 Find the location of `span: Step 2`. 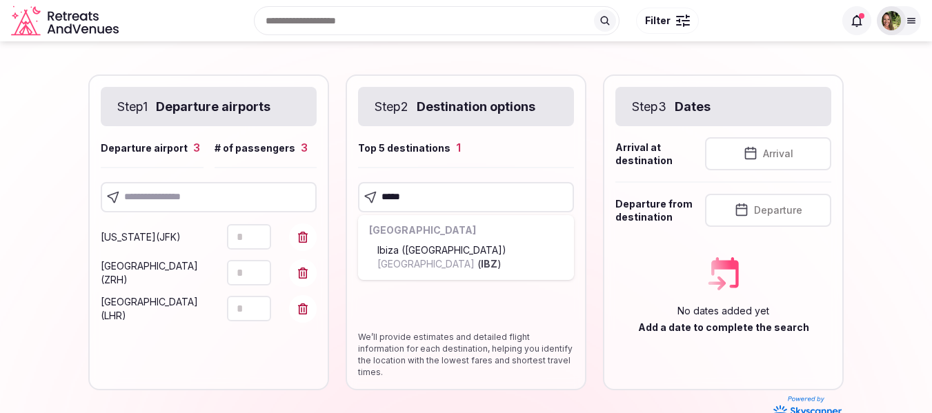

span: Step 2 is located at coordinates (391, 106).